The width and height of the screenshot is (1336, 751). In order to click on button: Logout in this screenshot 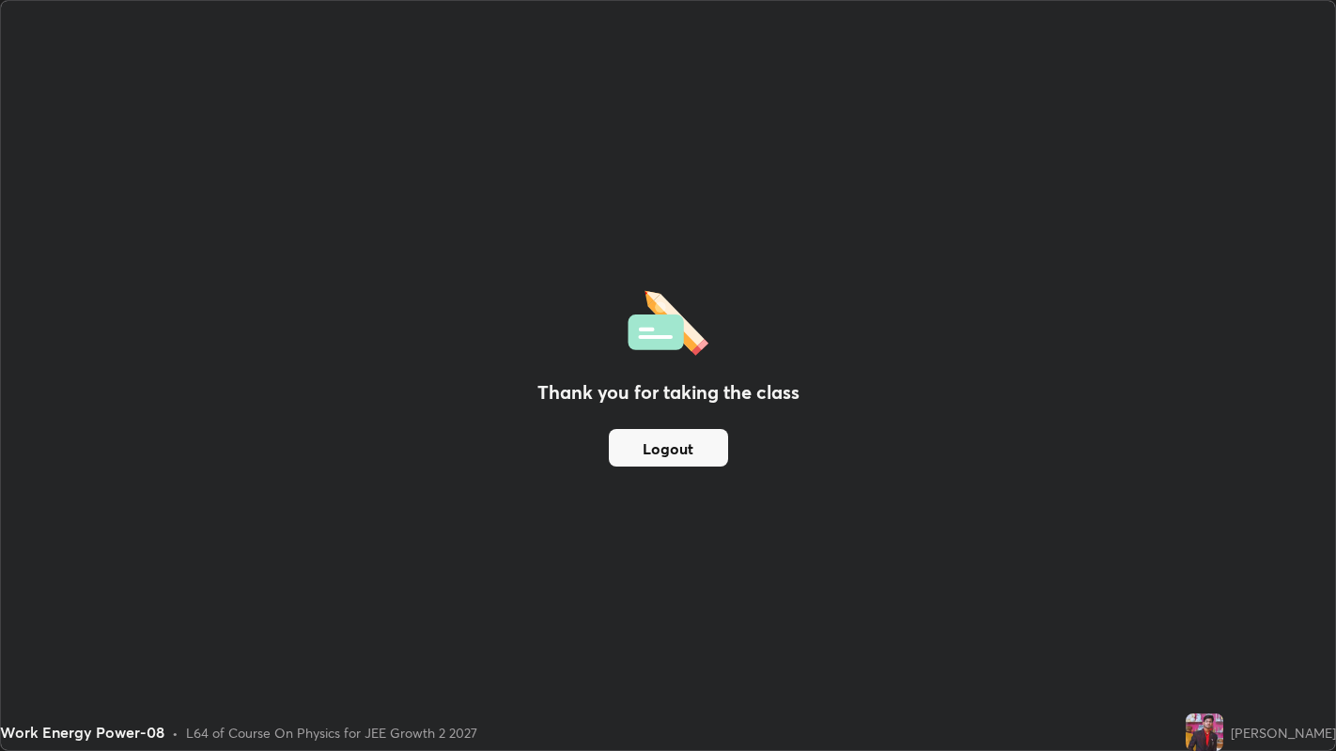, I will do `click(668, 448)`.